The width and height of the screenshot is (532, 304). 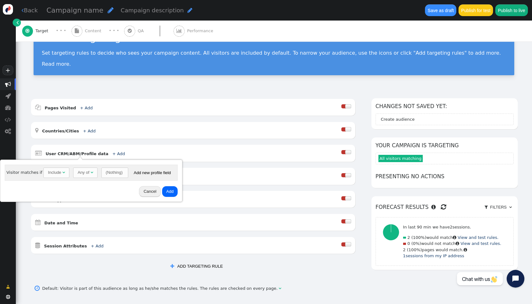 I want to click on span: (0%), so click(x=416, y=244).